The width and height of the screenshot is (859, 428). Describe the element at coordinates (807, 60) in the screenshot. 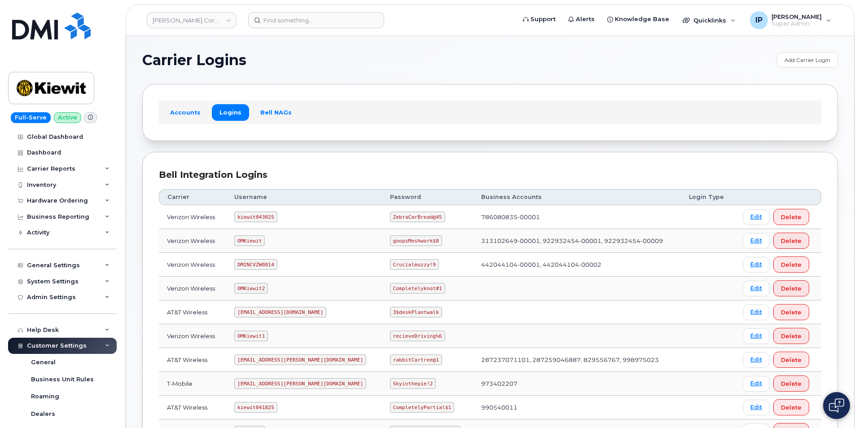

I see `a: Add Carrier Login` at that location.